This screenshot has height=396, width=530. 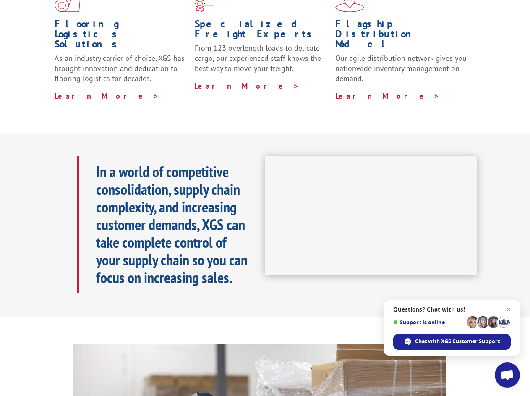 I want to click on span: As an industry carrier of choice, XGS has brought innovation and dedication to flooring logistics..., so click(x=120, y=68).